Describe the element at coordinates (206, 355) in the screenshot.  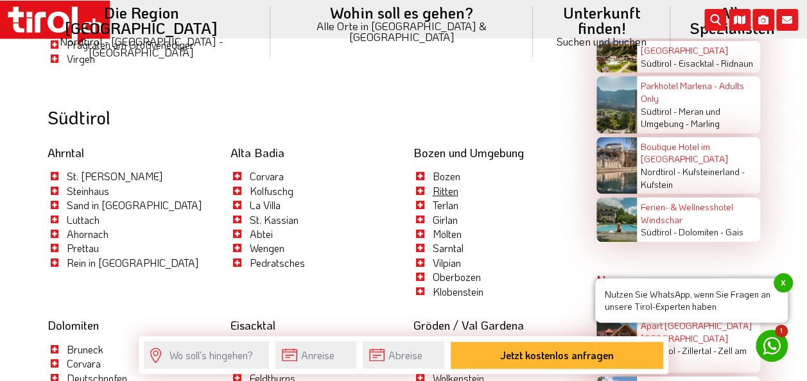
I see `input: Wo soll's hingehen?` at that location.